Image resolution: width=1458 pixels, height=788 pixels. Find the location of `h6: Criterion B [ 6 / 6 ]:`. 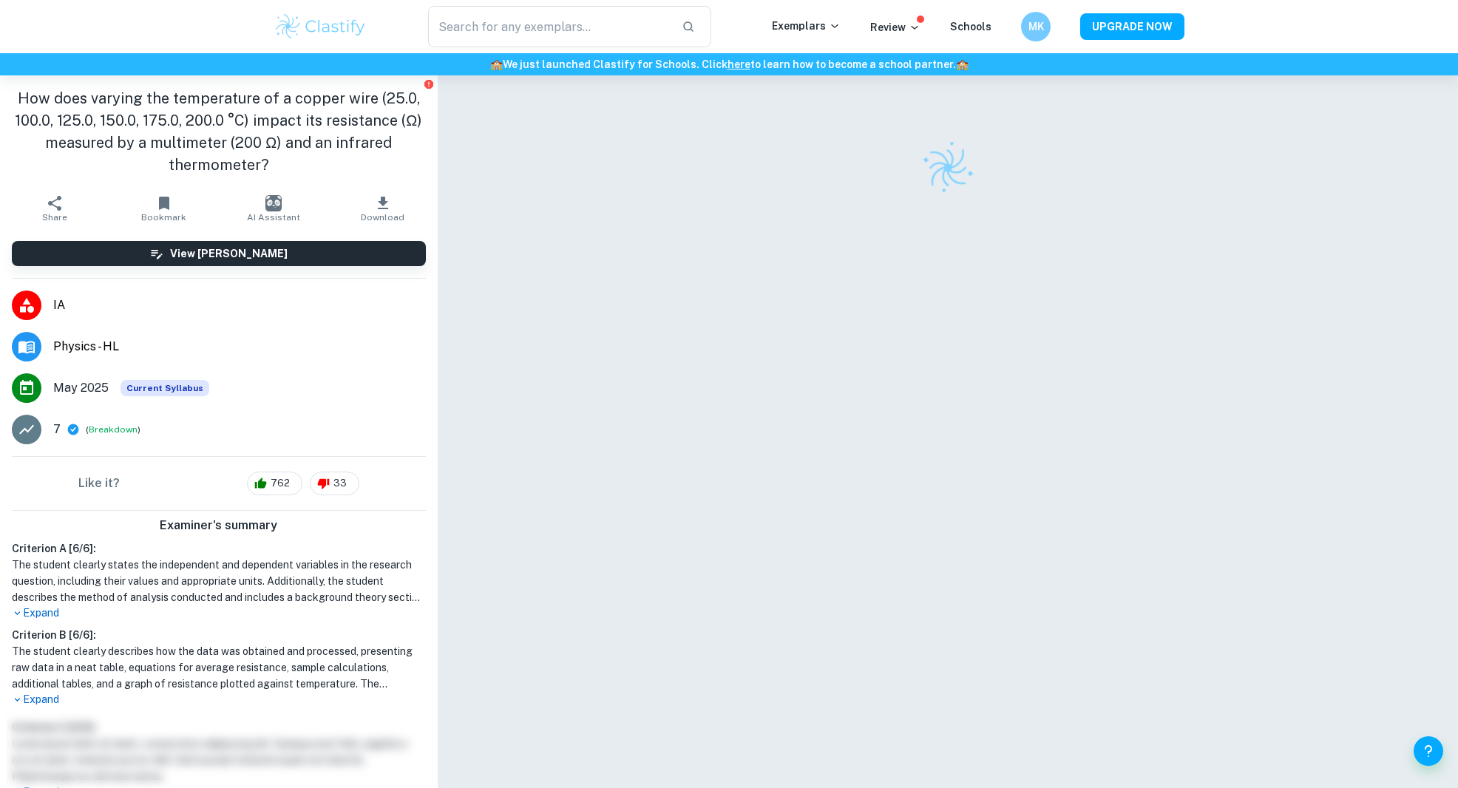

h6: Criterion B [ 6 / 6 ]: is located at coordinates (219, 635).